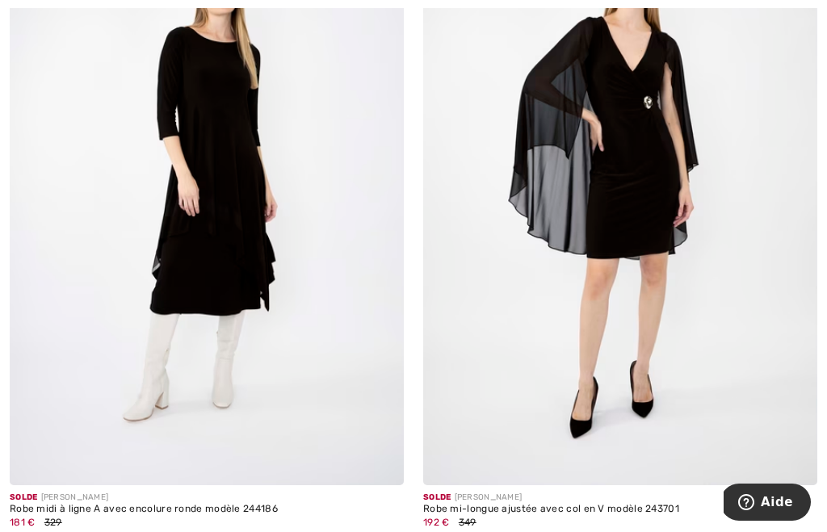  Describe the element at coordinates (53, 19) in the screenshot. I see `span: Aide` at that location.